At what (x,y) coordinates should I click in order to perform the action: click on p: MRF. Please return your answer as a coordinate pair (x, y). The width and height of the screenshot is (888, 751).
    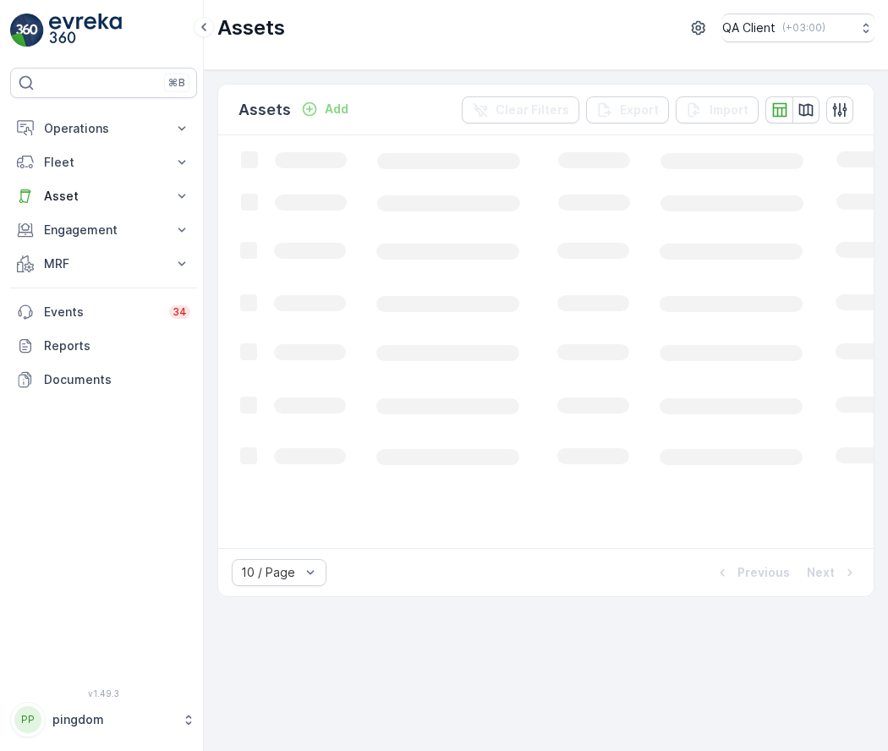
    Looking at the image, I should click on (103, 264).